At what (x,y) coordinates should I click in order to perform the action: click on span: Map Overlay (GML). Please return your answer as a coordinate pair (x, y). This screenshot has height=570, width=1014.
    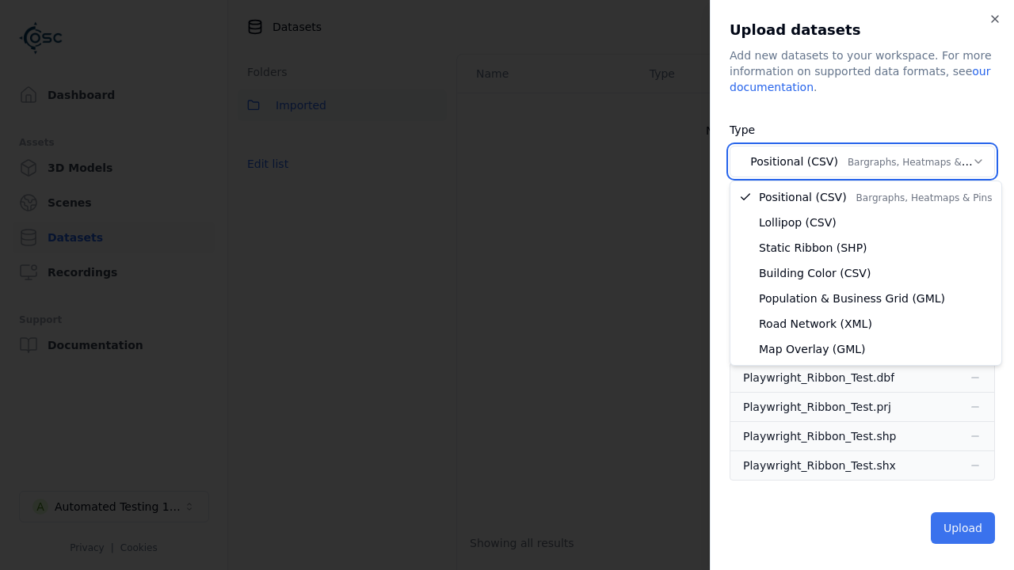
    Looking at the image, I should click on (812, 349).